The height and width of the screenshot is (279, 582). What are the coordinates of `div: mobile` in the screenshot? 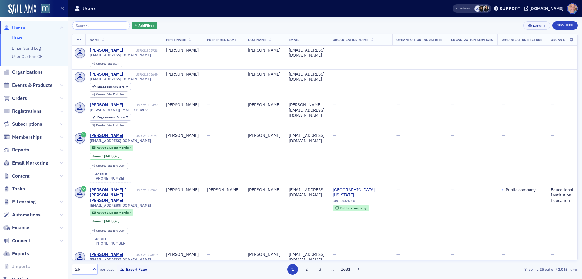 It's located at (111, 174).